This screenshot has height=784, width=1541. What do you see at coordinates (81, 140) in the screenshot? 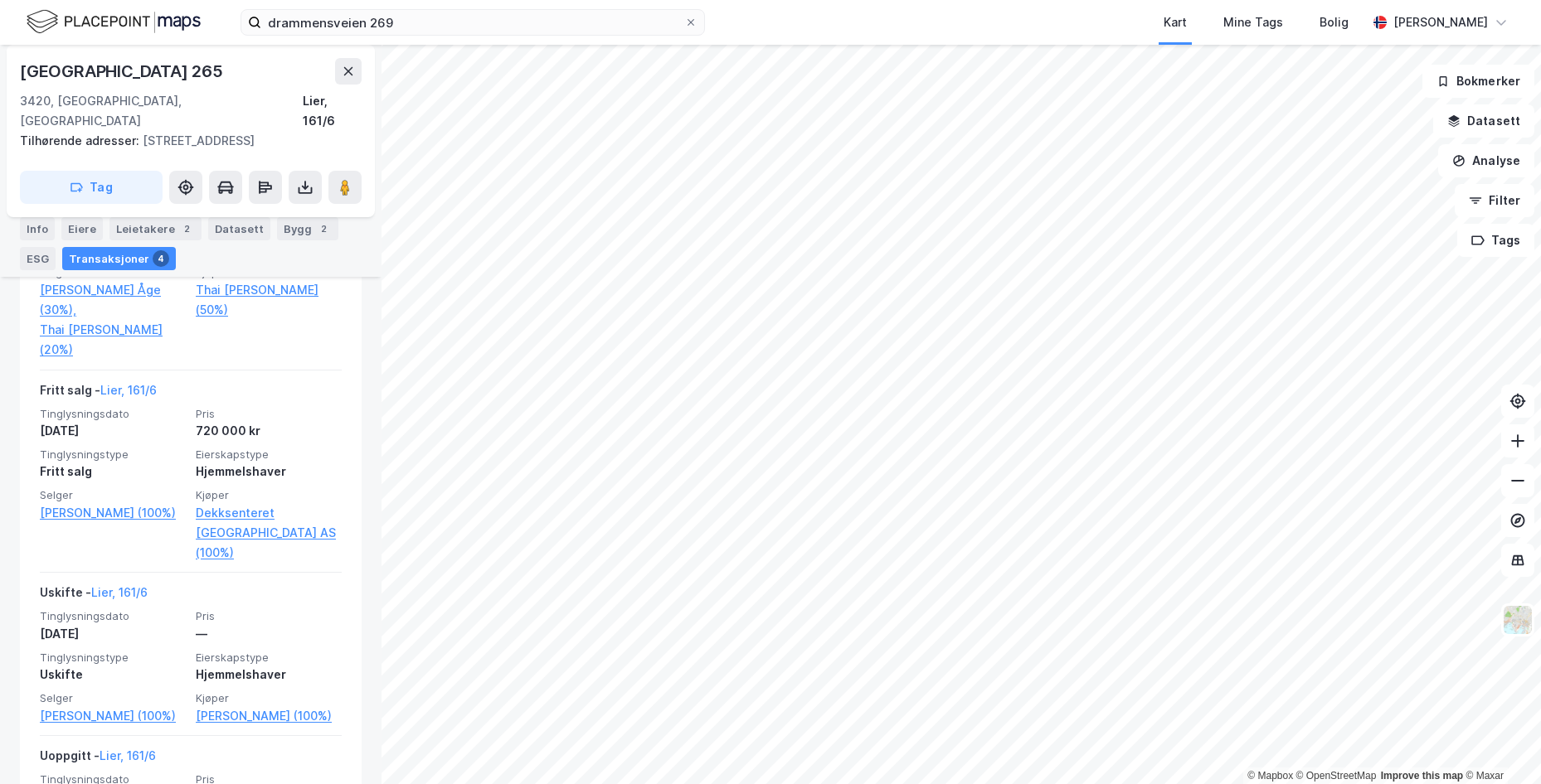
I see `span: Tilhørende adresser:` at bounding box center [81, 140].